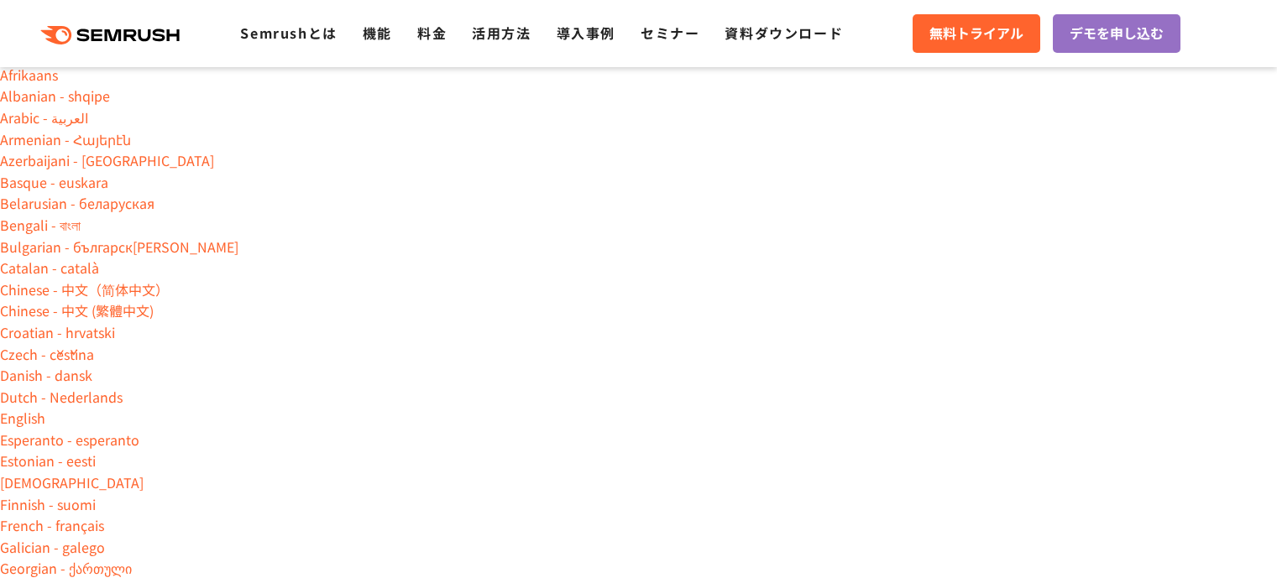  What do you see at coordinates (431, 33) in the screenshot?
I see `a: 料金` at bounding box center [431, 33].